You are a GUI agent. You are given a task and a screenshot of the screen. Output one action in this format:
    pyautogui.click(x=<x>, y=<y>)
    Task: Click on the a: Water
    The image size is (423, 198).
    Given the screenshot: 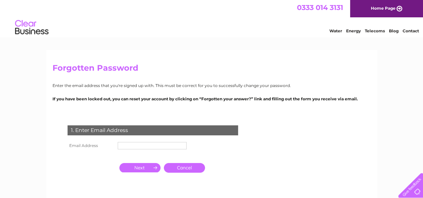 What is the action you would take?
    pyautogui.click(x=336, y=31)
    